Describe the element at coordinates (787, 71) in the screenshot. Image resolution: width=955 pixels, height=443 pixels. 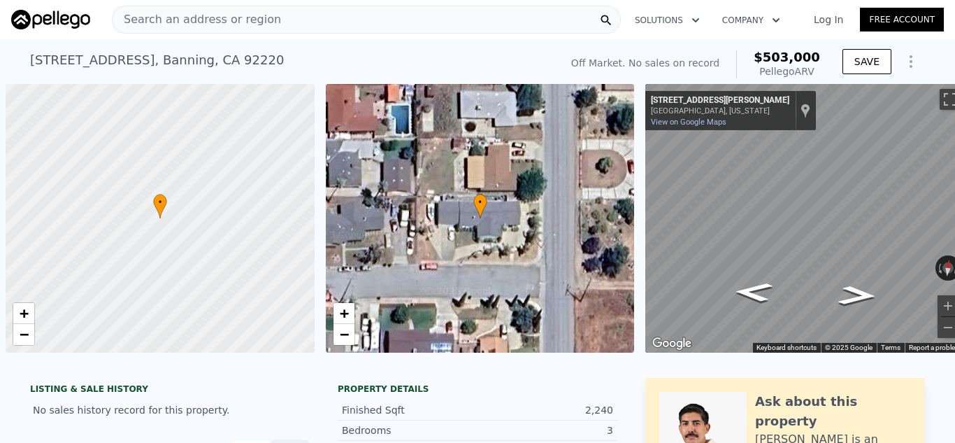
I see `div: Pellego ARV` at that location.